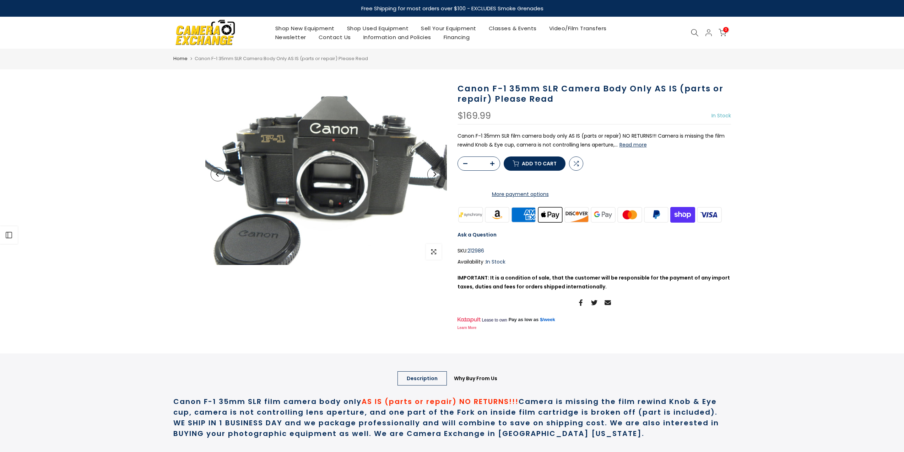 The width and height of the screenshot is (904, 452). Describe the element at coordinates (535, 163) in the screenshot. I see `button: Add to cart` at that location.